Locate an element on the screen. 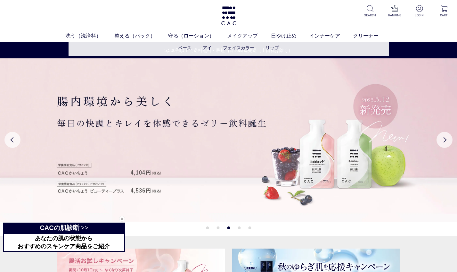  a: RANKING is located at coordinates (395, 11).